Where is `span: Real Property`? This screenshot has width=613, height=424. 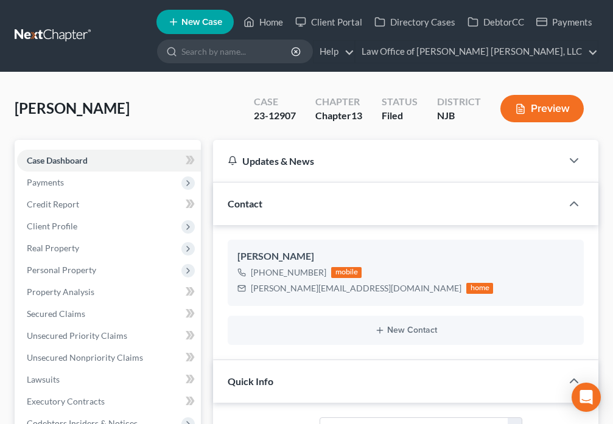
span: Real Property is located at coordinates (53, 248).